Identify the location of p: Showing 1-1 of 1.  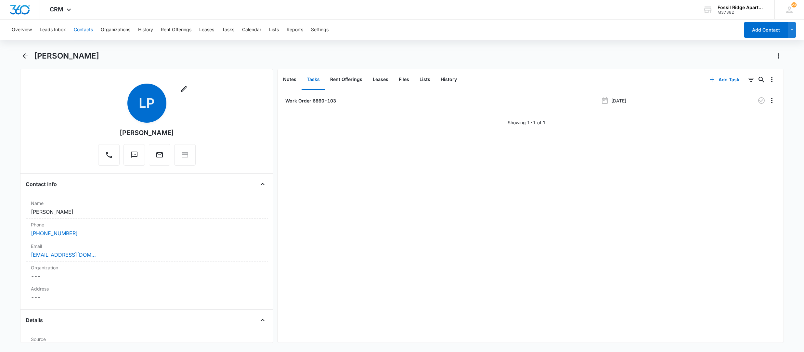
(527, 122).